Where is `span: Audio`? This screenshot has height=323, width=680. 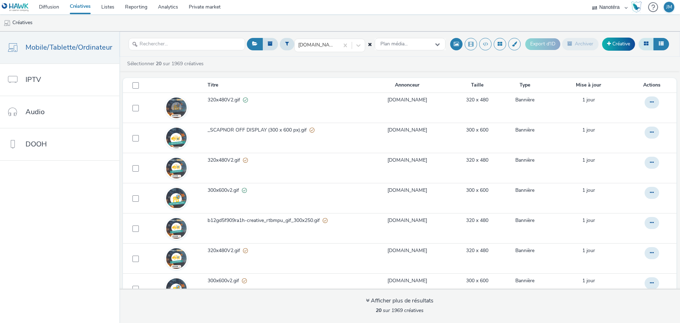 span: Audio is located at coordinates (35, 112).